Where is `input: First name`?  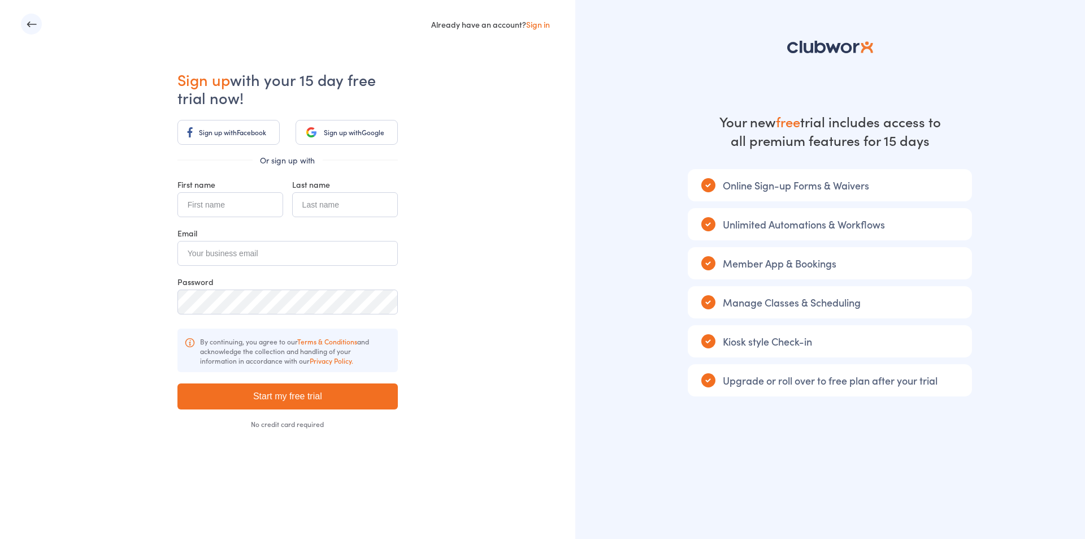 input: First name is located at coordinates (230, 205).